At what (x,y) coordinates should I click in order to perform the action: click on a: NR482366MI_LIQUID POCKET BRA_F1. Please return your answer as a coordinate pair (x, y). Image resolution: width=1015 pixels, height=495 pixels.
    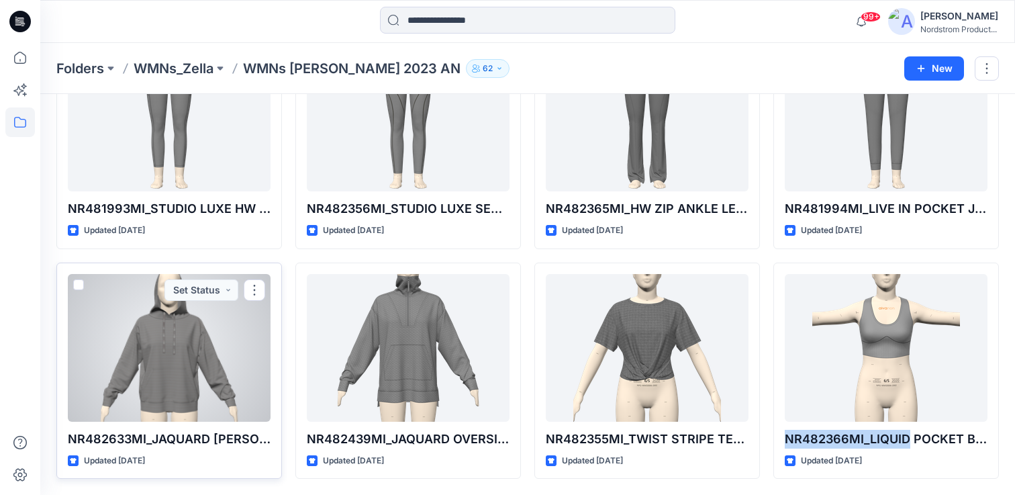
    Looking at the image, I should click on (886, 348).